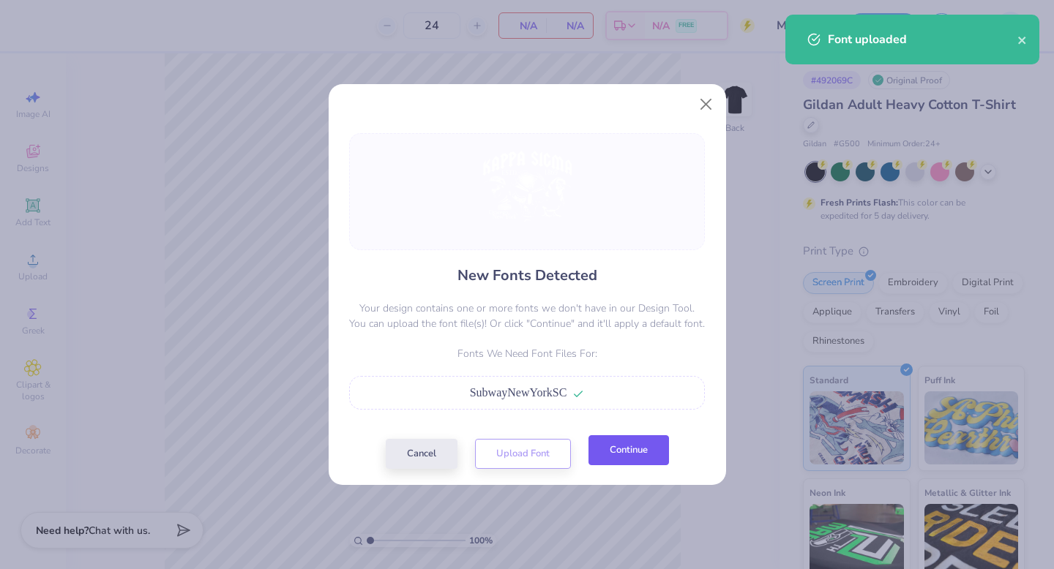  Describe the element at coordinates (527, 316) in the screenshot. I see `p: Your design contains one or more fonts we don't have in our Design Tool. You can upload the font ...` at that location.